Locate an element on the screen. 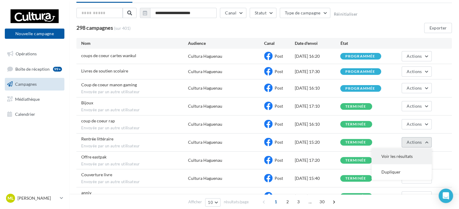  button: Canal is located at coordinates (233, 13).